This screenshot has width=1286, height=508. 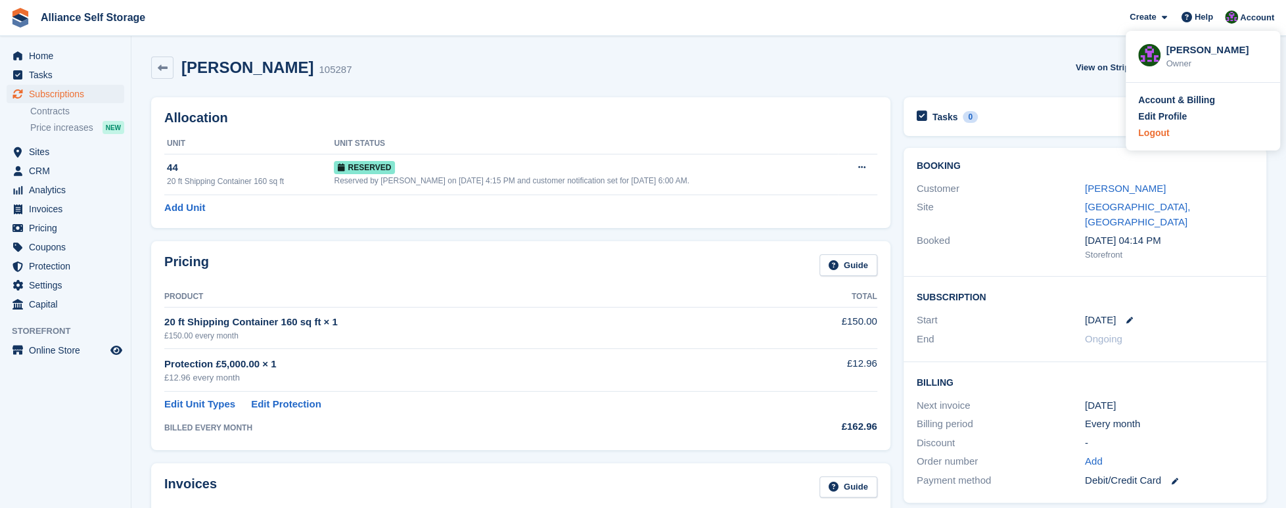 What do you see at coordinates (1100, 320) in the screenshot?
I see `time: 2025-09-06 00:00:00 UTC` at bounding box center [1100, 320].